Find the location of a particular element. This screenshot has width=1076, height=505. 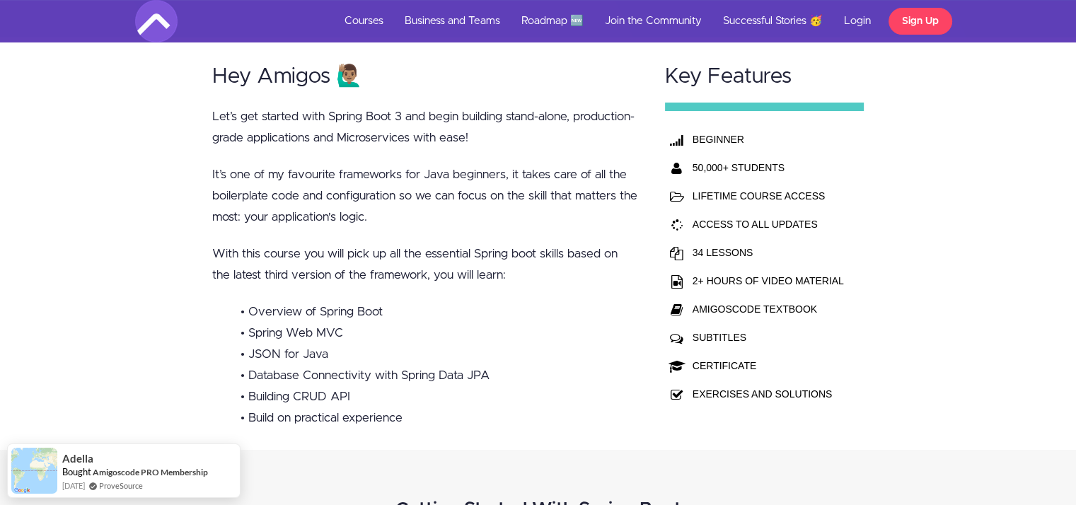

td: AMIGOSCODE TEXTBOOK is located at coordinates (768, 309).